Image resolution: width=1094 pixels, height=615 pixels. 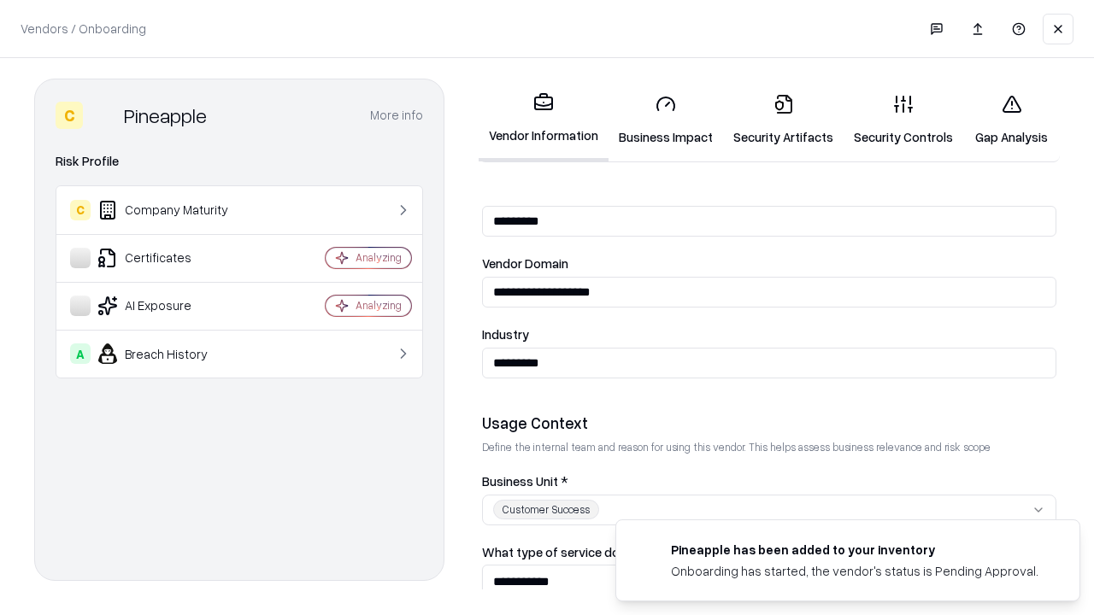 I want to click on div: Company Maturity, so click(x=172, y=210).